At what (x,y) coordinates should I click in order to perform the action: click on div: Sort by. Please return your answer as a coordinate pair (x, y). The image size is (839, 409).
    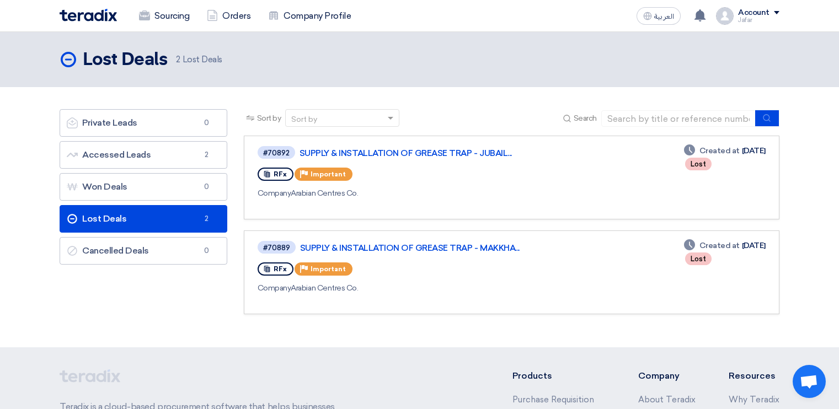
    Looking at the image, I should click on (304, 119).